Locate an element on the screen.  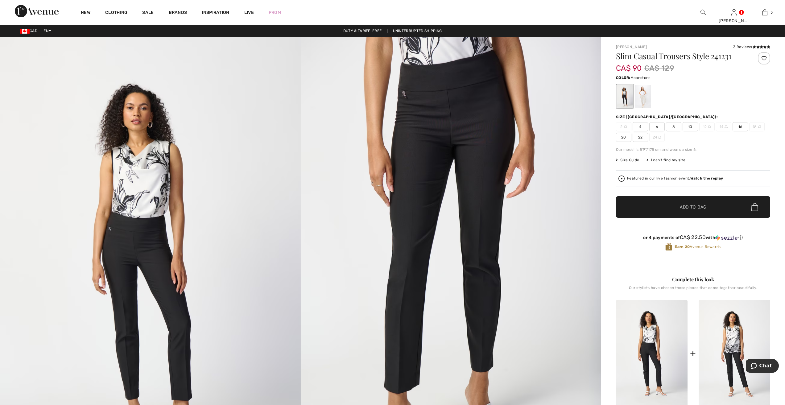
img: Canadian Dollar is located at coordinates (25, 31).